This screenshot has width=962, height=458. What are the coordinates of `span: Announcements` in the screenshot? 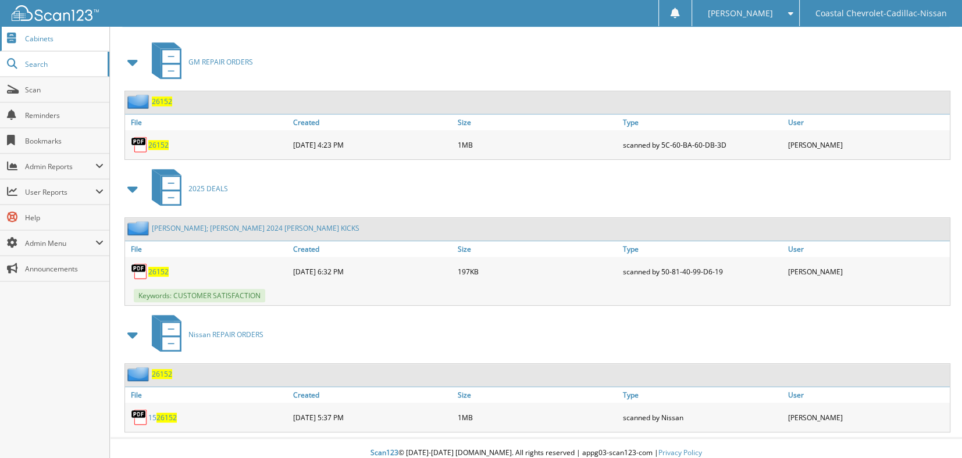 It's located at (64, 269).